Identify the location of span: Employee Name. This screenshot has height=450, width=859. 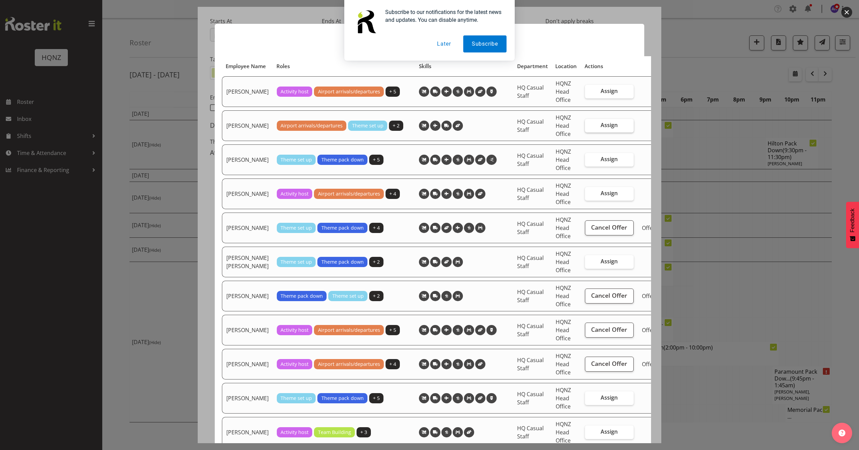
(246, 66).